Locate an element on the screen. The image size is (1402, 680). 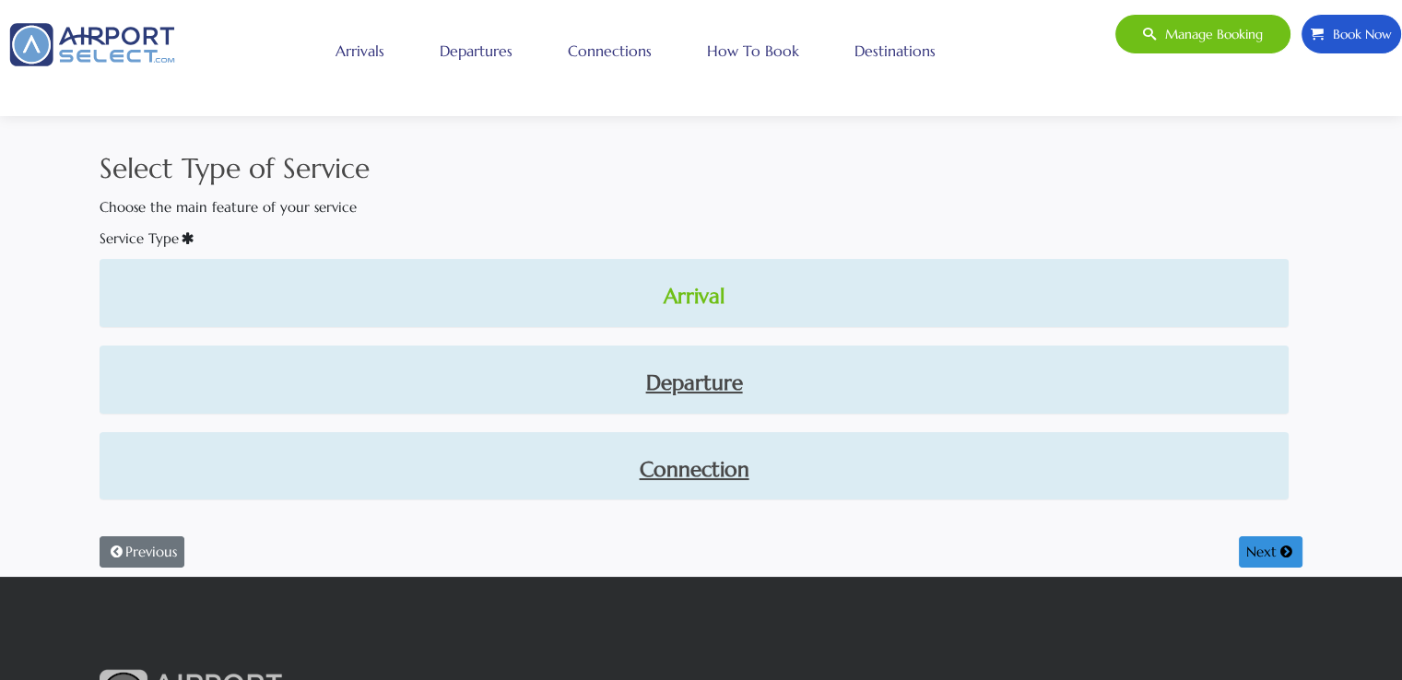
span: Book Now is located at coordinates (1357, 34).